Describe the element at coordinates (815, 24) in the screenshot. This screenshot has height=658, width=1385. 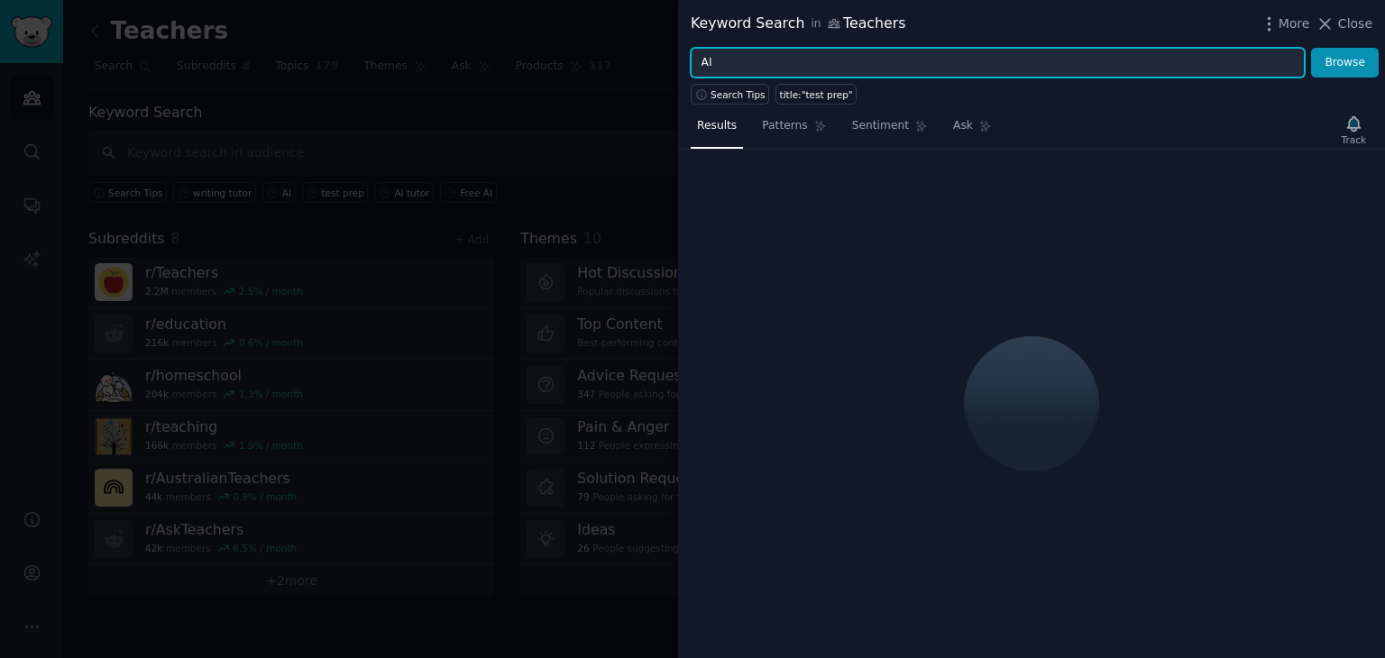
I see `span: in` at that location.